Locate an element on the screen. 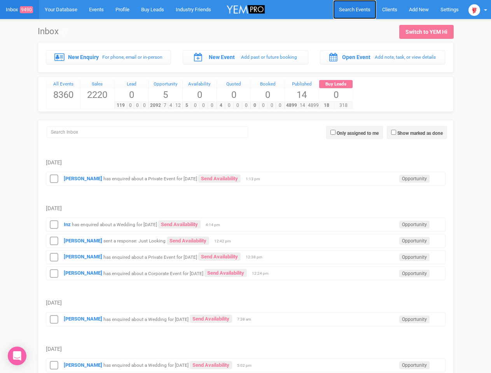 The width and height of the screenshot is (491, 373). span: 7:38 am is located at coordinates (247, 320).